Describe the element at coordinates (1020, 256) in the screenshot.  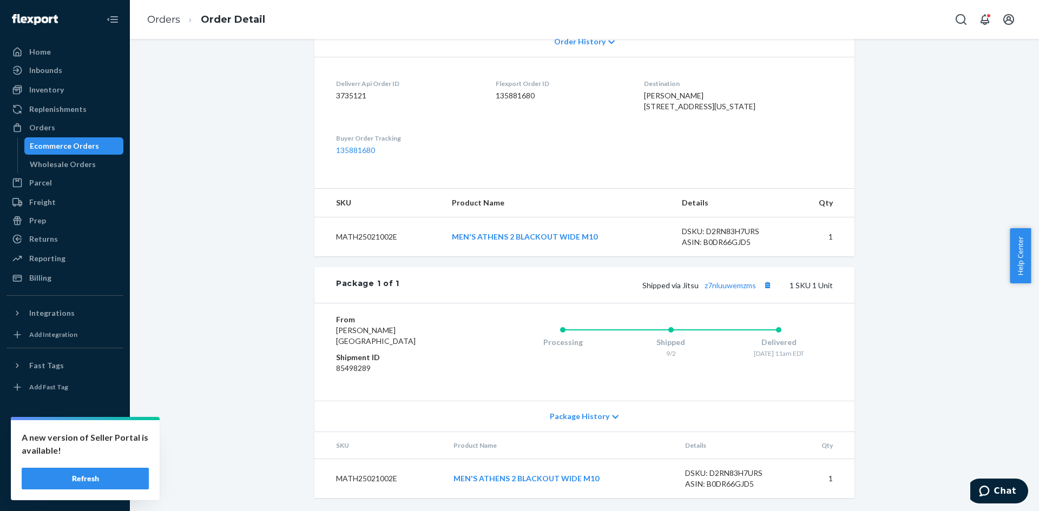
I see `span: Help Center` at that location.